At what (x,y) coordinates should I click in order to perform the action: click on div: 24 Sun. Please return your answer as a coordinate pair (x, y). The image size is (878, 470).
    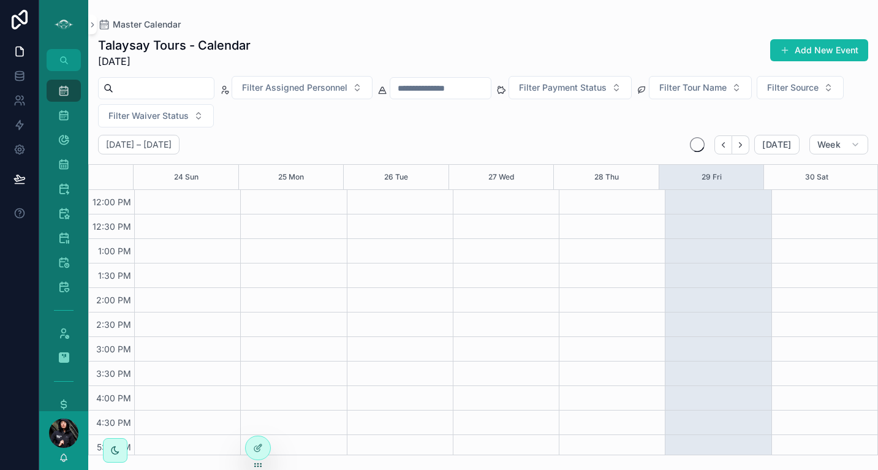
    Looking at the image, I should click on (186, 177).